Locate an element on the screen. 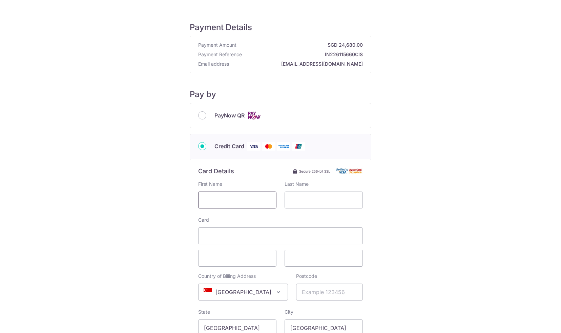  label: Postcode is located at coordinates (306, 276).